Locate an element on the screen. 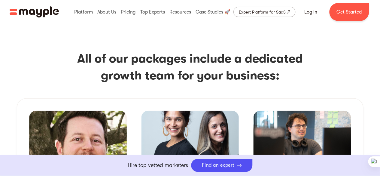 This screenshot has width=380, height=176. div: About Us is located at coordinates (107, 12).